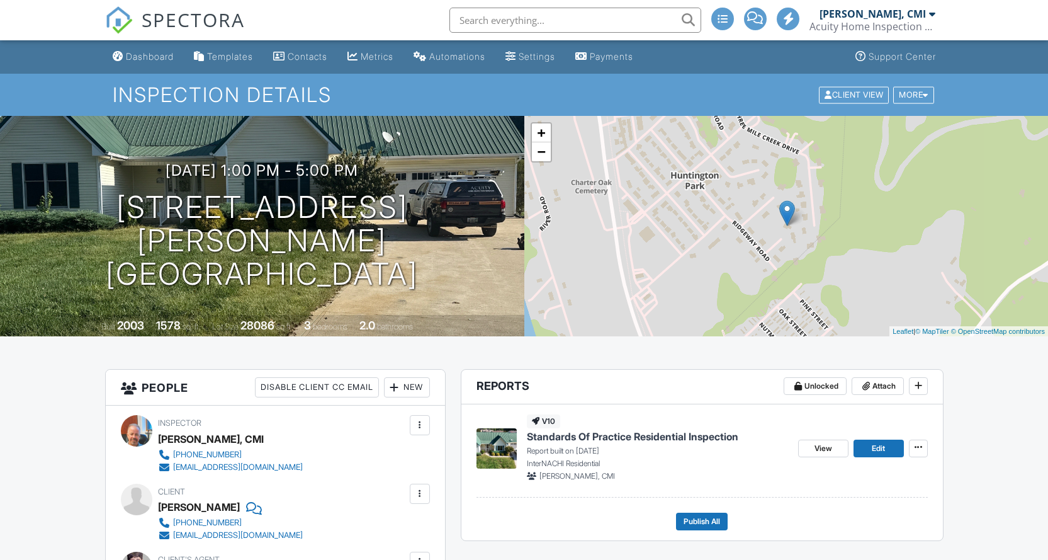 The height and width of the screenshot is (560, 1048). What do you see at coordinates (179, 423) in the screenshot?
I see `span: Inspector` at bounding box center [179, 423].